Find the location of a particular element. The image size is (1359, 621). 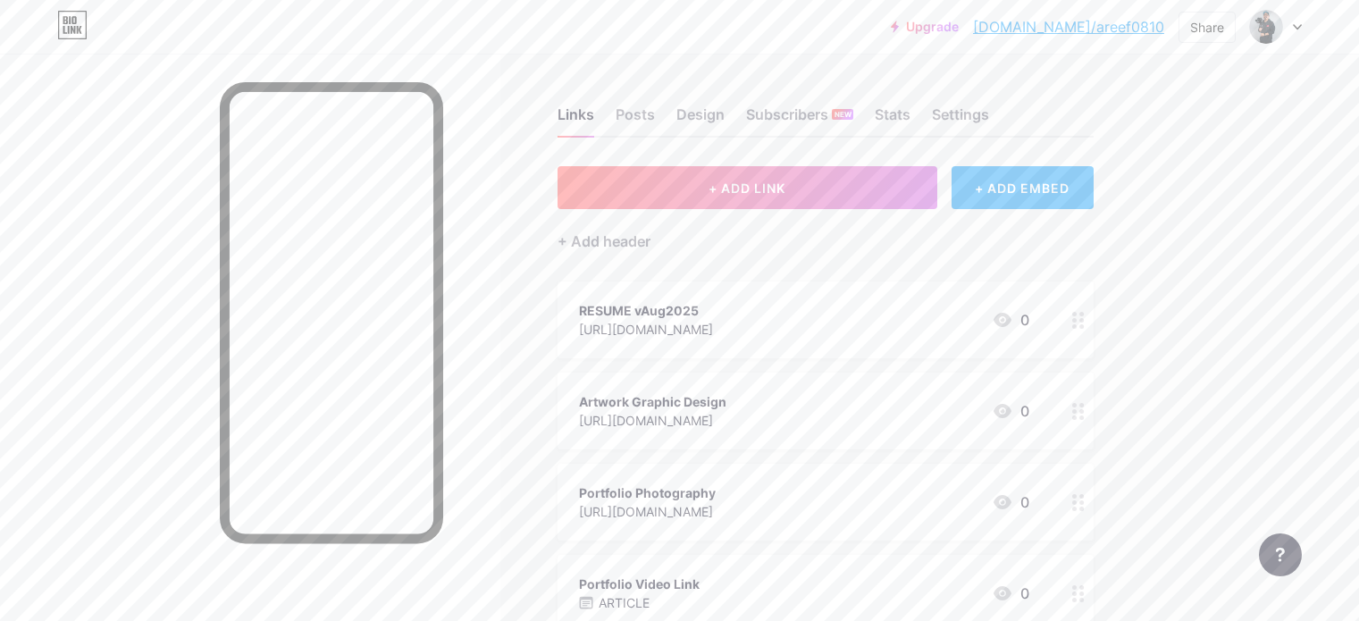

div: Posts is located at coordinates (635, 120).